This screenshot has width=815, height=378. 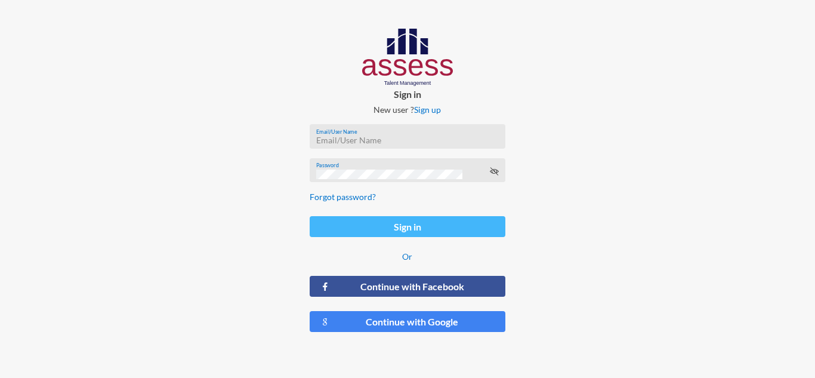 I want to click on a: Sign up, so click(x=427, y=109).